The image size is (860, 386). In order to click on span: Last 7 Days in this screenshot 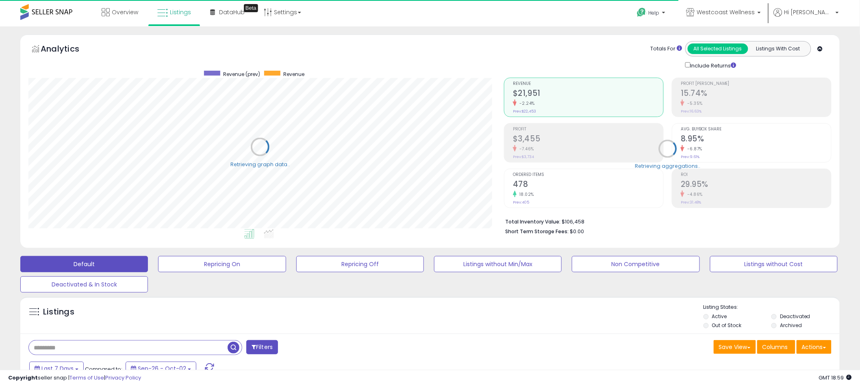, I will do `click(57, 369)`.